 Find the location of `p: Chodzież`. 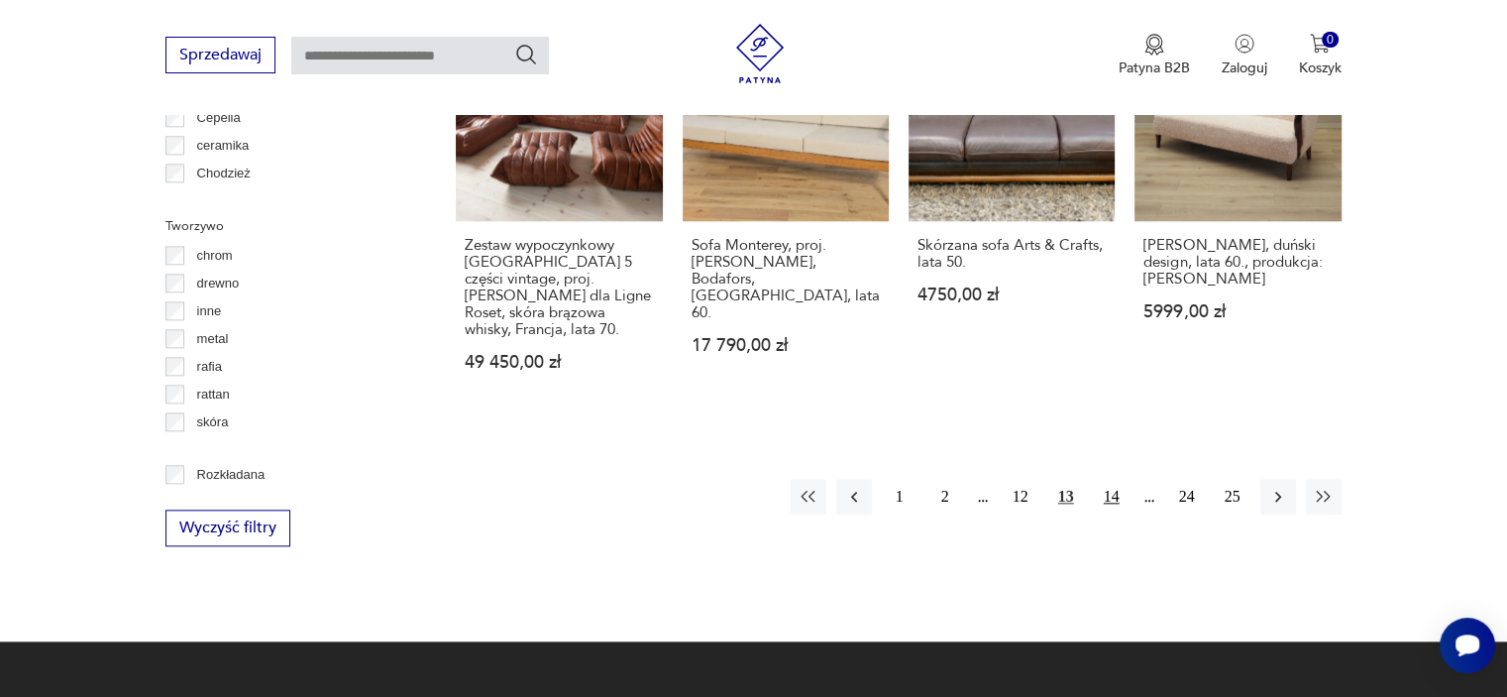

p: Chodzież is located at coordinates (224, 173).